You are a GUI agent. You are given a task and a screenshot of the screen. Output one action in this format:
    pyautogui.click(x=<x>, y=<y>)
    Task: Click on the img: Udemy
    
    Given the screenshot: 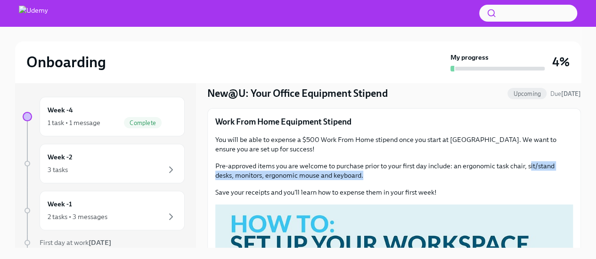 What is the action you would take?
    pyautogui.click(x=33, y=13)
    